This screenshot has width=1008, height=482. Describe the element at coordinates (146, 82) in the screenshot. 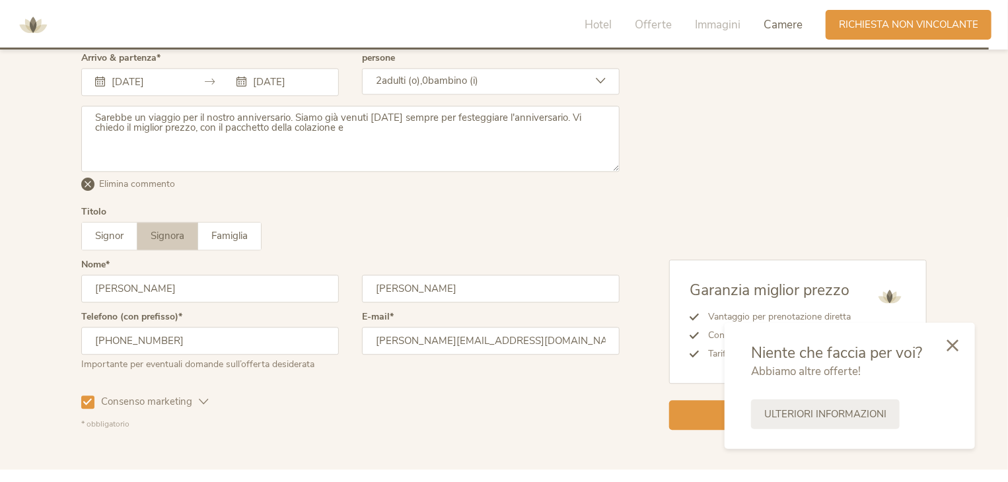

I see `input: Arrivo` at that location.